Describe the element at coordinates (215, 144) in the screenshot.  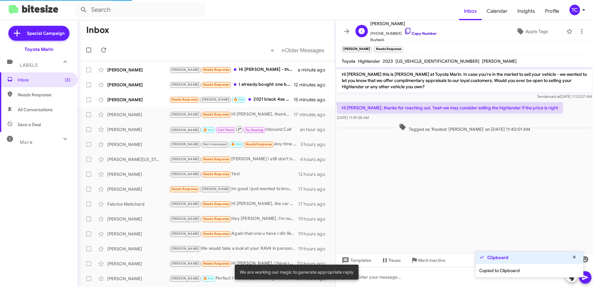
I see `span: Not-Interested` at that location.